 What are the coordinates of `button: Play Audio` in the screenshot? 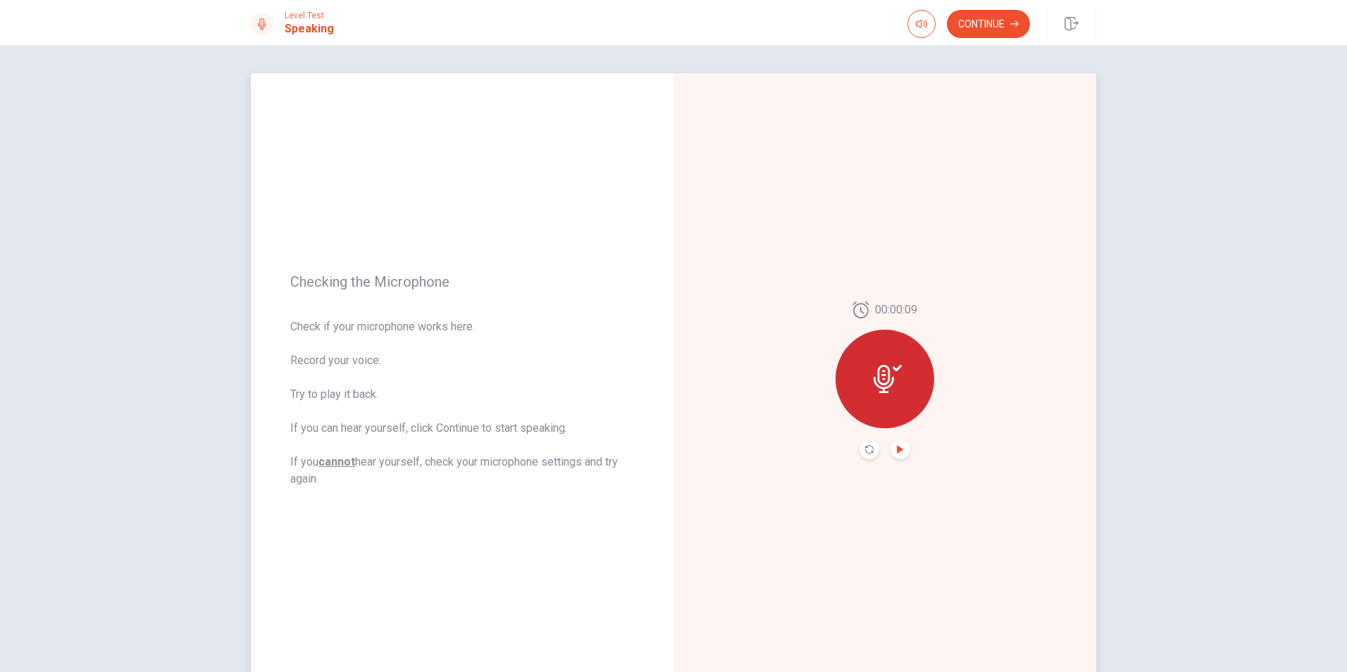 It's located at (900, 449).